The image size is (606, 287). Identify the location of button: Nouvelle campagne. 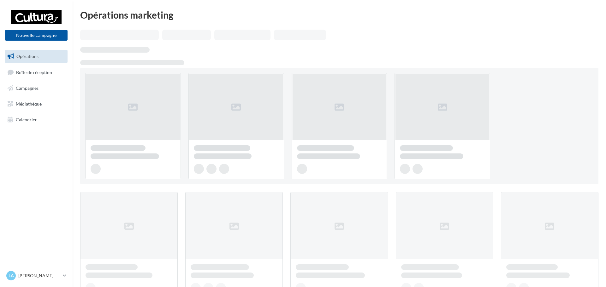
(36, 35).